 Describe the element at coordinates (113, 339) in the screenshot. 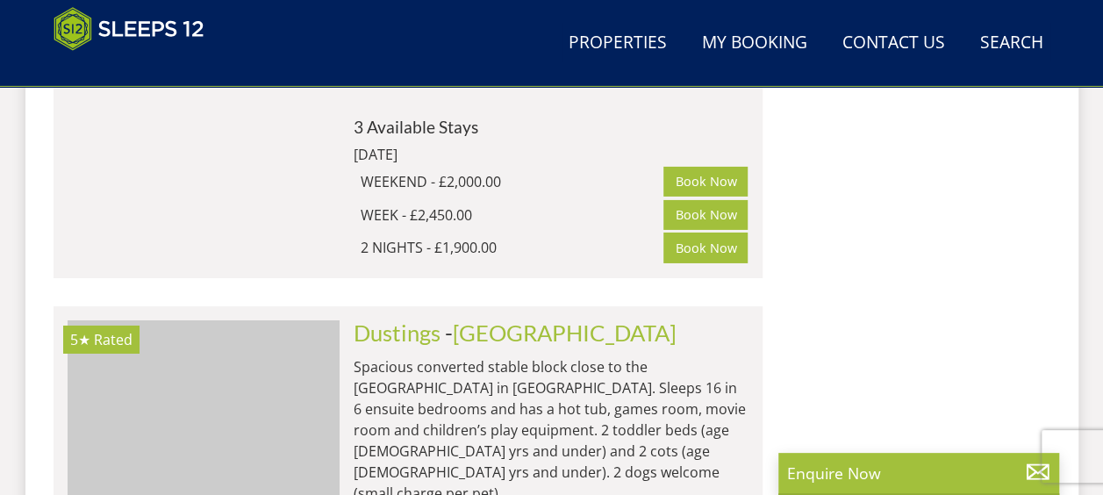

I see `span: Rated` at that location.